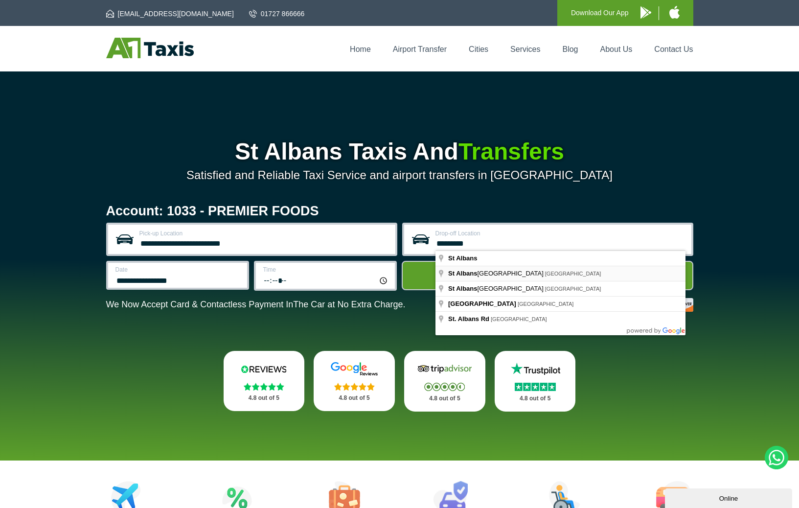 The image size is (799, 508). What do you see at coordinates (420, 49) in the screenshot?
I see `a: Airport Transfer` at bounding box center [420, 49].